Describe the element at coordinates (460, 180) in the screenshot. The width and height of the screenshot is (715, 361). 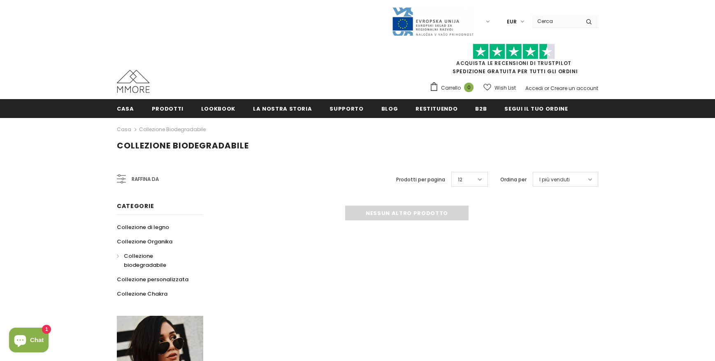
I see `span: 12` at that location.